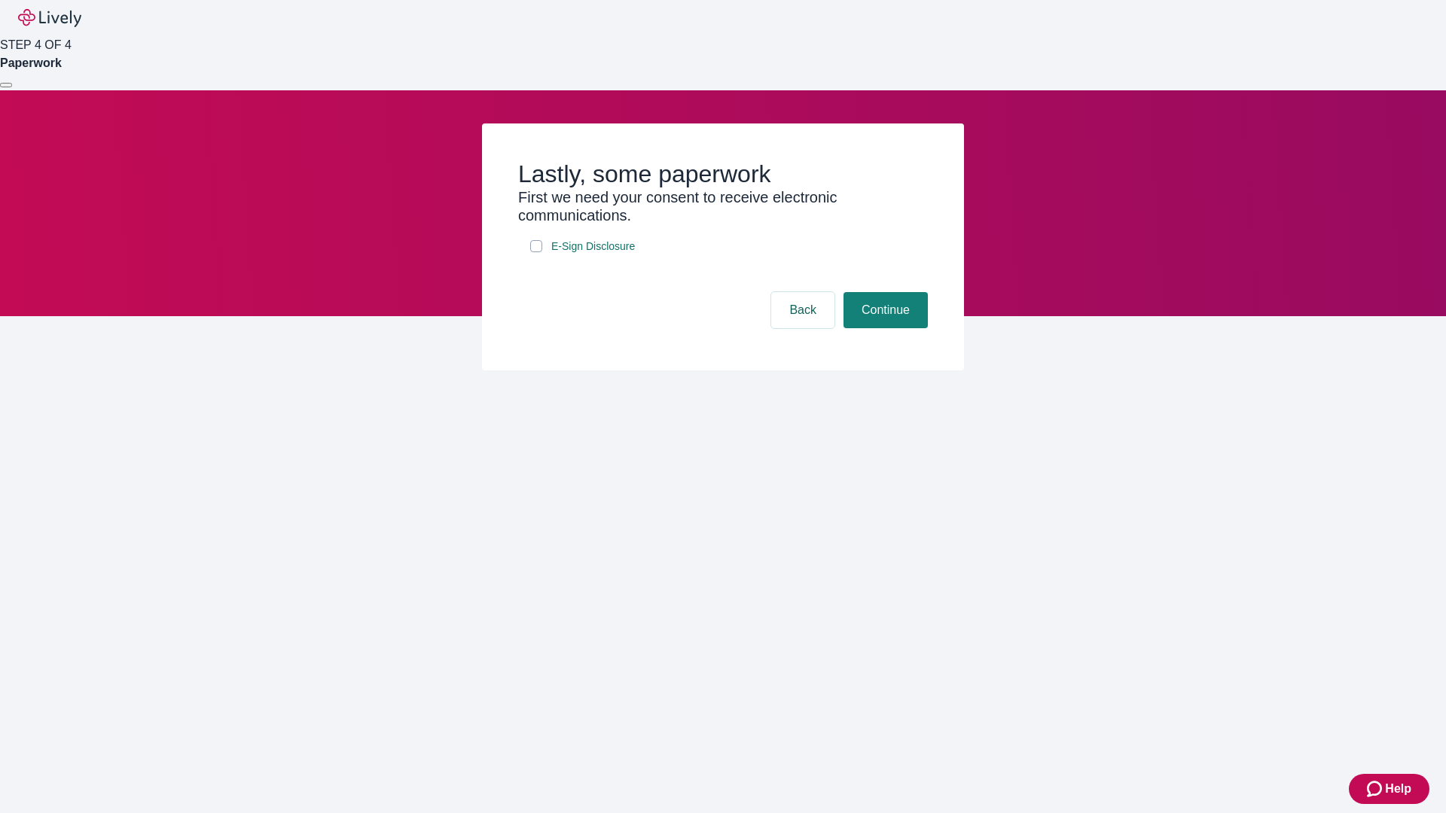  I want to click on button: Back, so click(803, 310).